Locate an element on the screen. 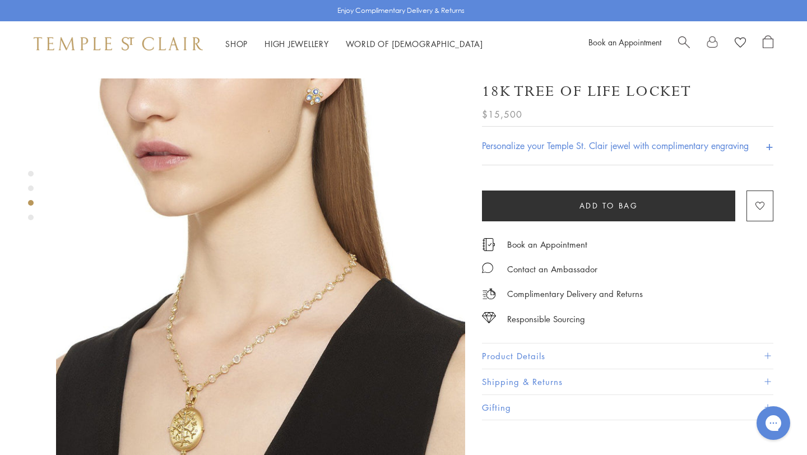  div: Responsible Sourcing is located at coordinates (546, 319).